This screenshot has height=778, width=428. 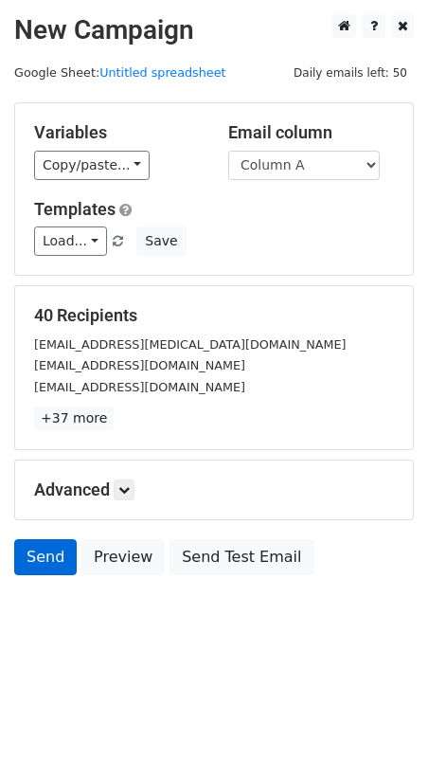 I want to click on small: Google Sheet:, so click(x=120, y=72).